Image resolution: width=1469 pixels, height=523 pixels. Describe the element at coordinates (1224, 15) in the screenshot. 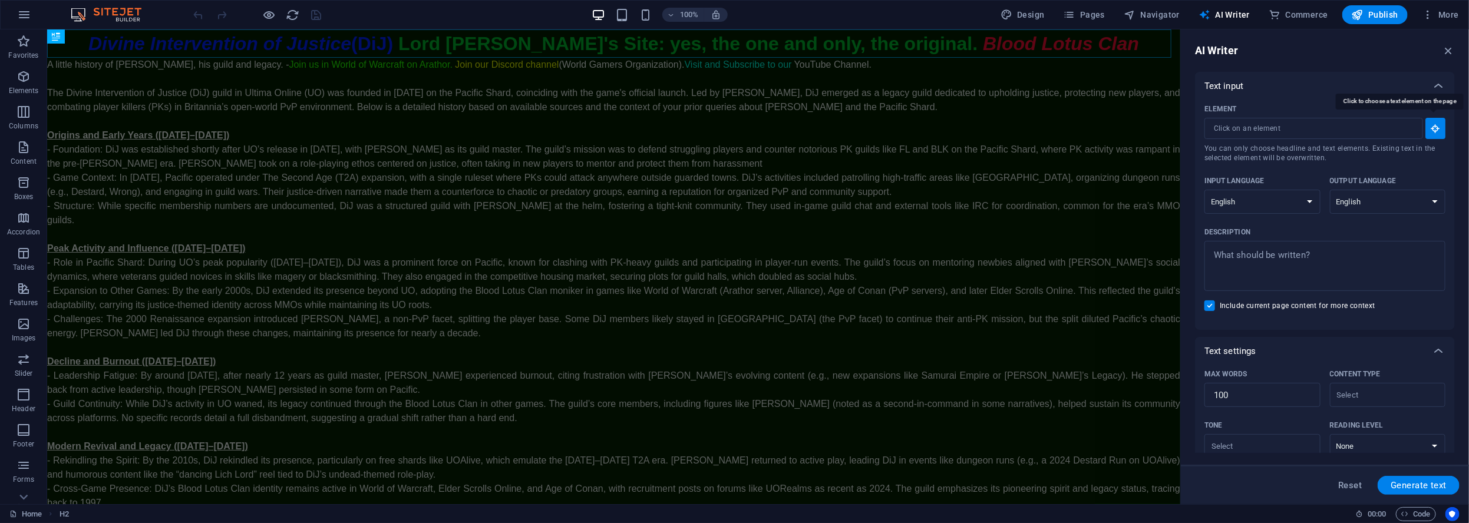

I see `button: AI Writer` at that location.